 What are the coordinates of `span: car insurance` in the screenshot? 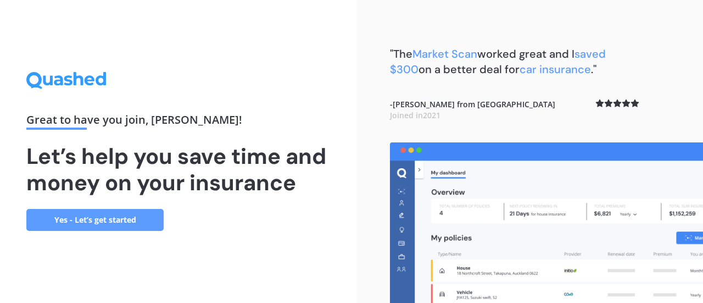 It's located at (555, 69).